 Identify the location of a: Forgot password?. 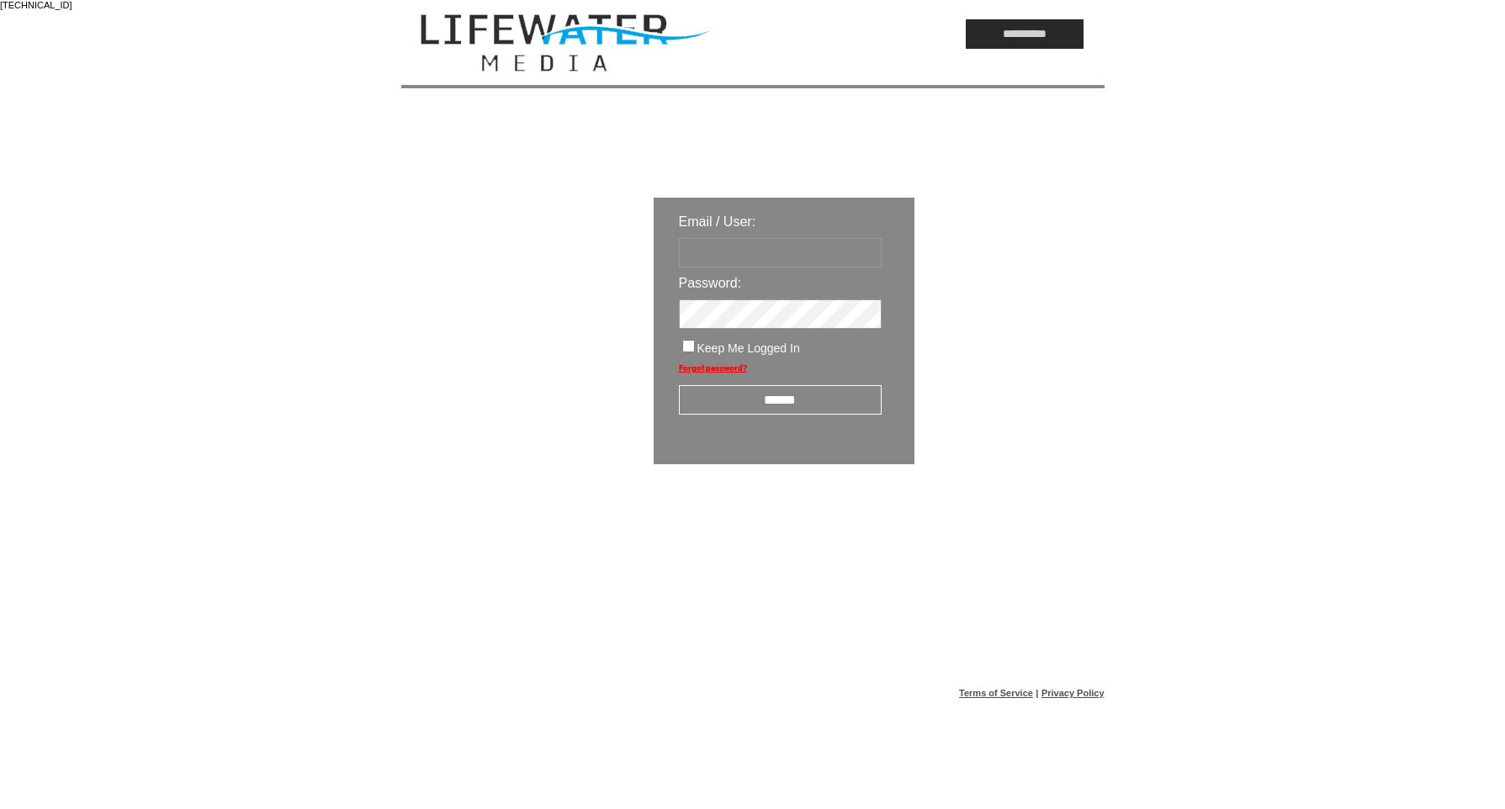
(712, 368).